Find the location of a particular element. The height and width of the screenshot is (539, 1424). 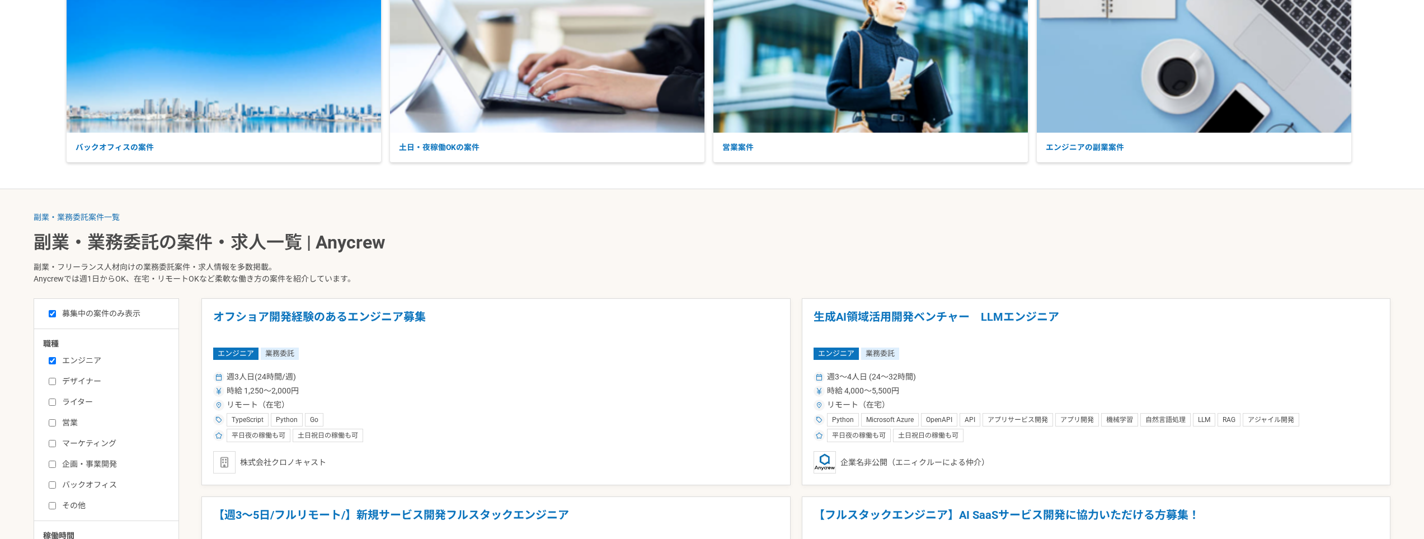

span: API is located at coordinates (969, 420).